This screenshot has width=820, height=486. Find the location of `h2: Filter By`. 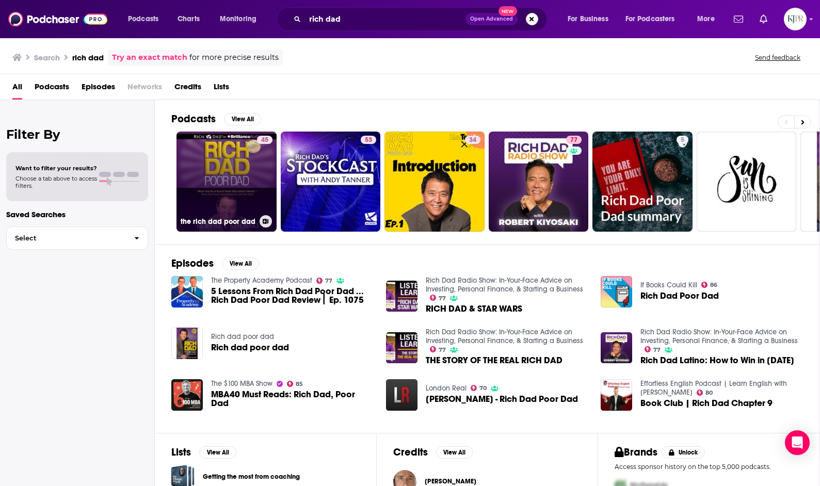

h2: Filter By is located at coordinates (77, 134).